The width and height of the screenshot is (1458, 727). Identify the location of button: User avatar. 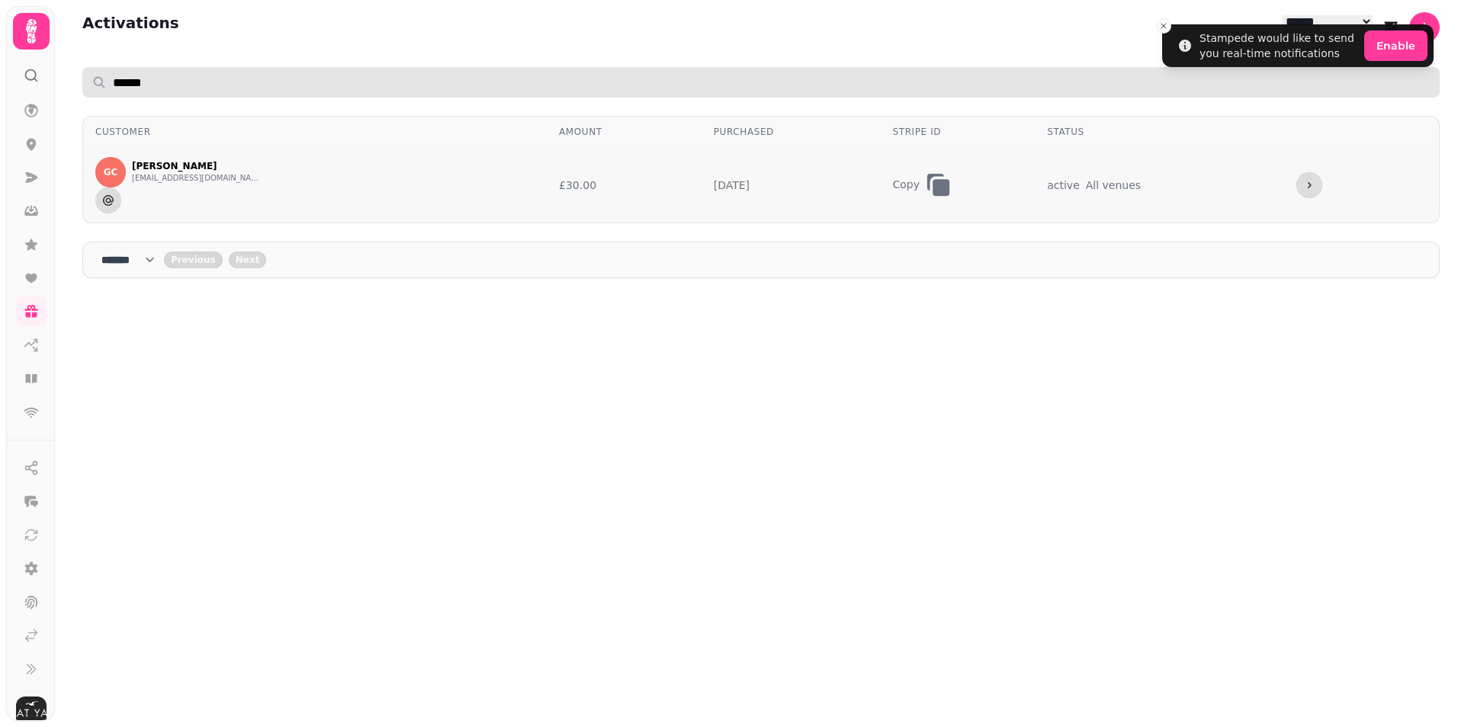
(31, 712).